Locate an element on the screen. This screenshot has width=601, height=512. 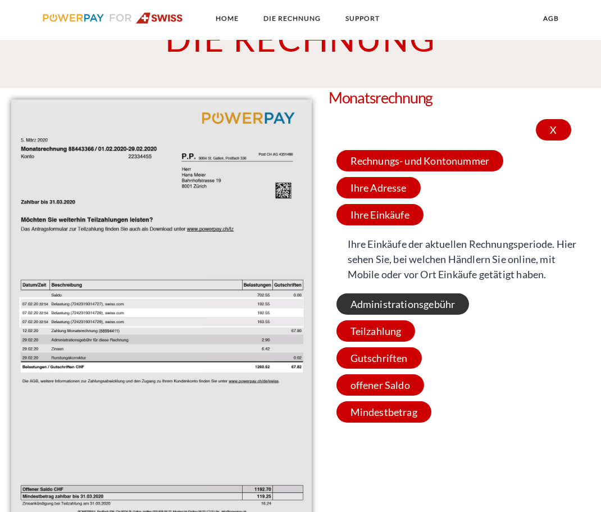
span: Ihre Einkäufe is located at coordinates (380, 215).